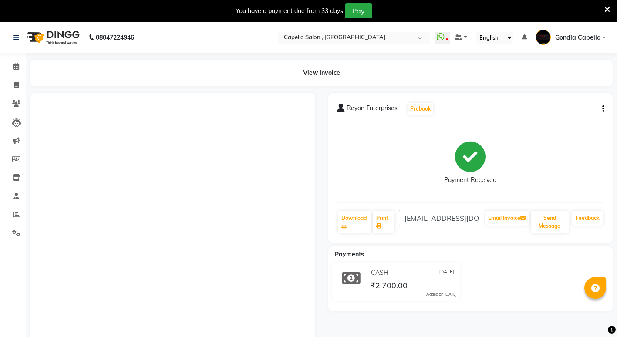 This screenshot has width=617, height=337. Describe the element at coordinates (470, 180) in the screenshot. I see `div: Payment Received` at that location.